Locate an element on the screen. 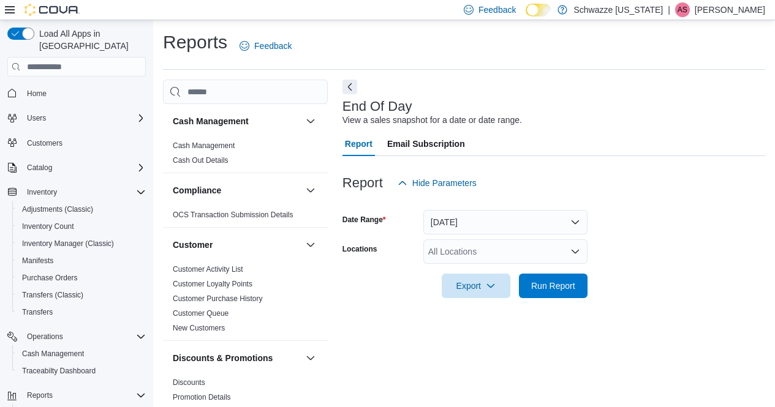  button: Inventory Count is located at coordinates (81, 227).